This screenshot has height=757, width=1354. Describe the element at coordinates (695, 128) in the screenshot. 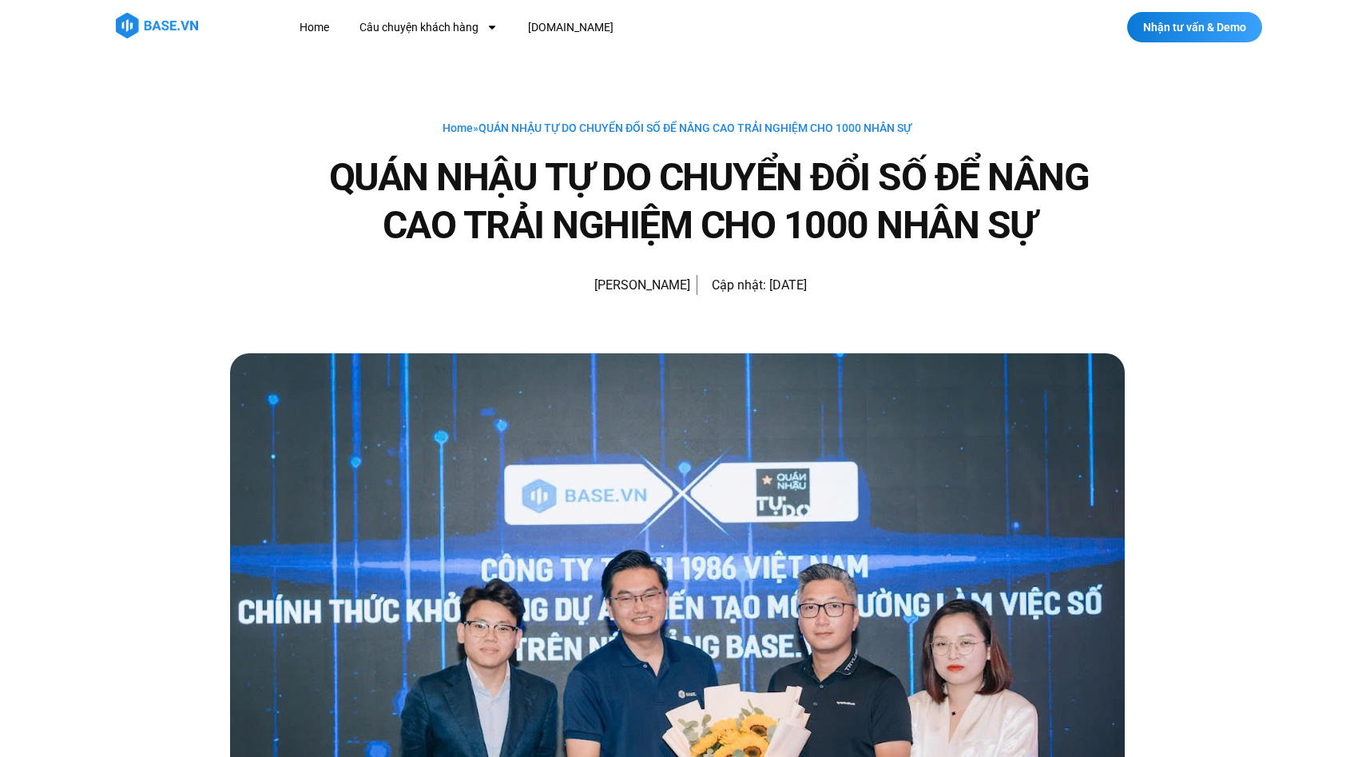

I see `span: QUÁN NHẬU TỰ DO CHUYỂN ĐỔI SỐ ĐỂ NÂNG CAO TRẢI NGHIỆM CHO 1000 NHÂN SỰ` at that location.